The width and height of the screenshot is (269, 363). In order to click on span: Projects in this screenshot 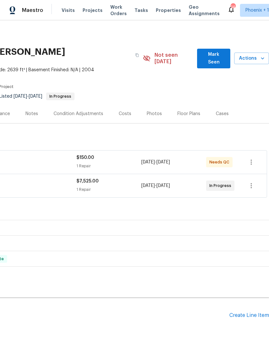, I will do `click(92, 10)`.